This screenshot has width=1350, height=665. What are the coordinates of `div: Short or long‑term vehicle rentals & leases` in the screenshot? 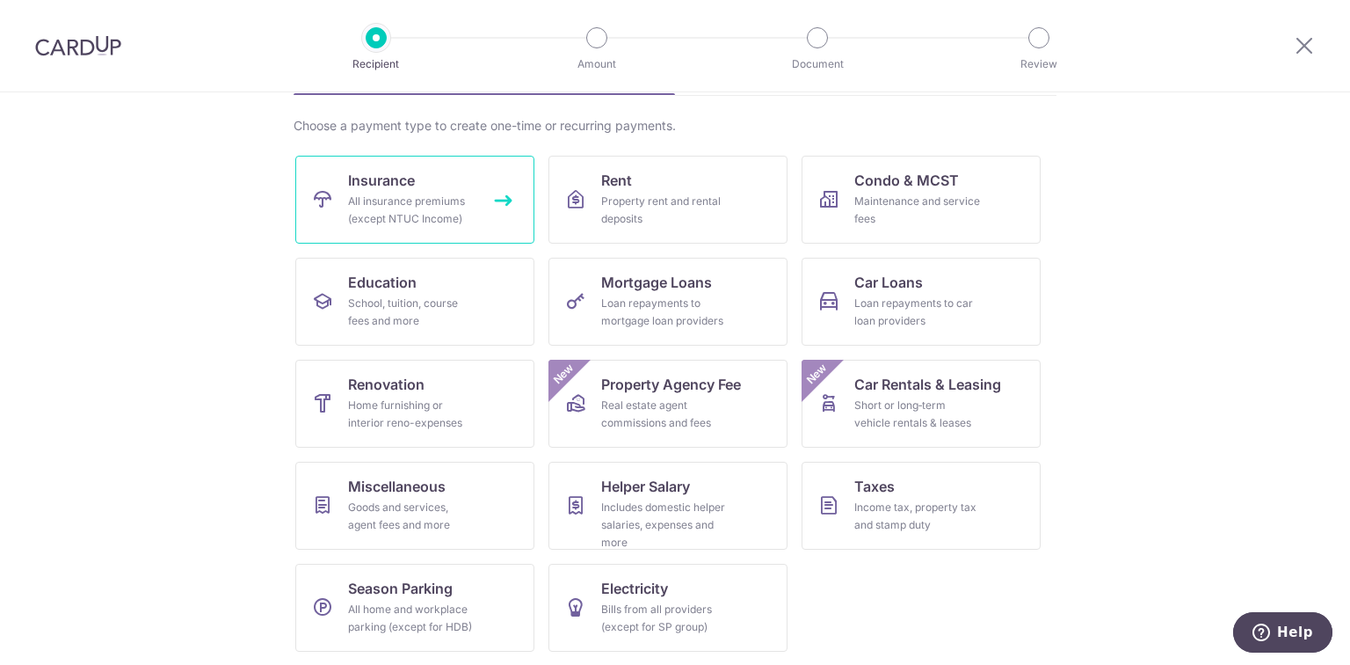 It's located at (918, 414).